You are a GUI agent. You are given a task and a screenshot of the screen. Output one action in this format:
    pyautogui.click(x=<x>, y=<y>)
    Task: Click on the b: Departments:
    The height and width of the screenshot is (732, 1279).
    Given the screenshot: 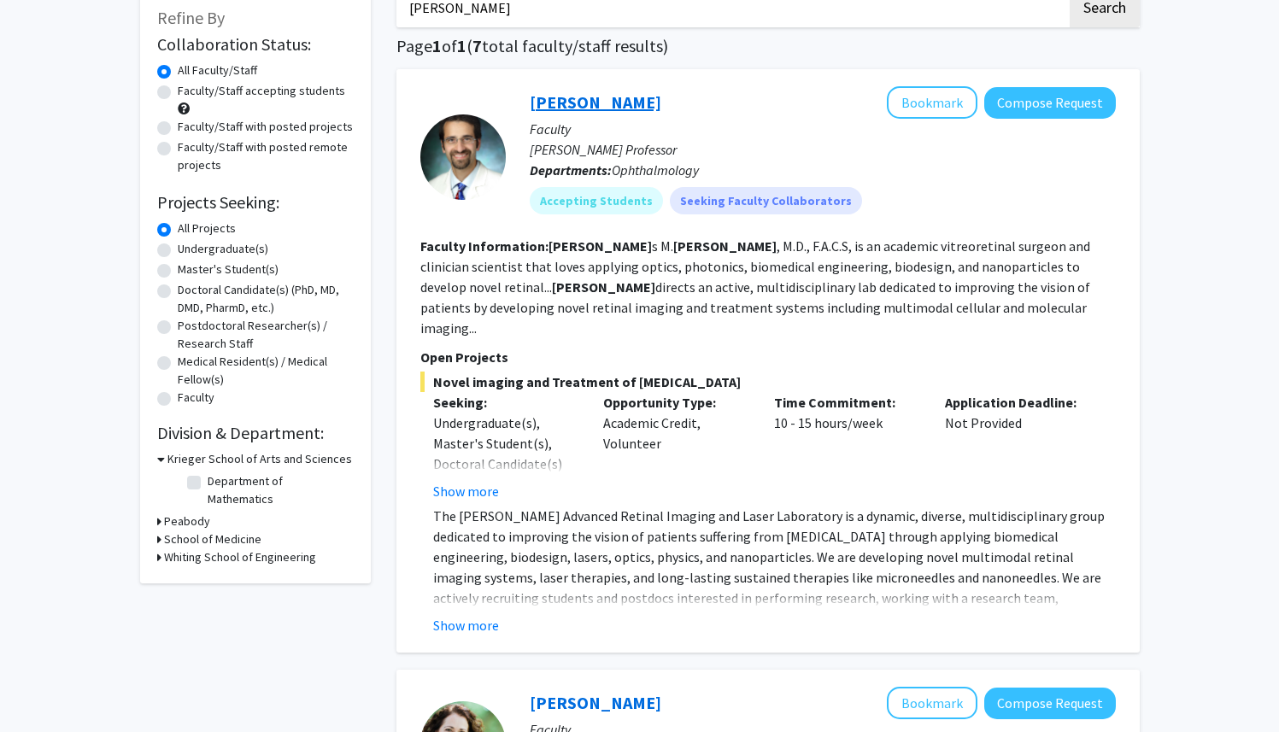 What is the action you would take?
    pyautogui.click(x=571, y=170)
    